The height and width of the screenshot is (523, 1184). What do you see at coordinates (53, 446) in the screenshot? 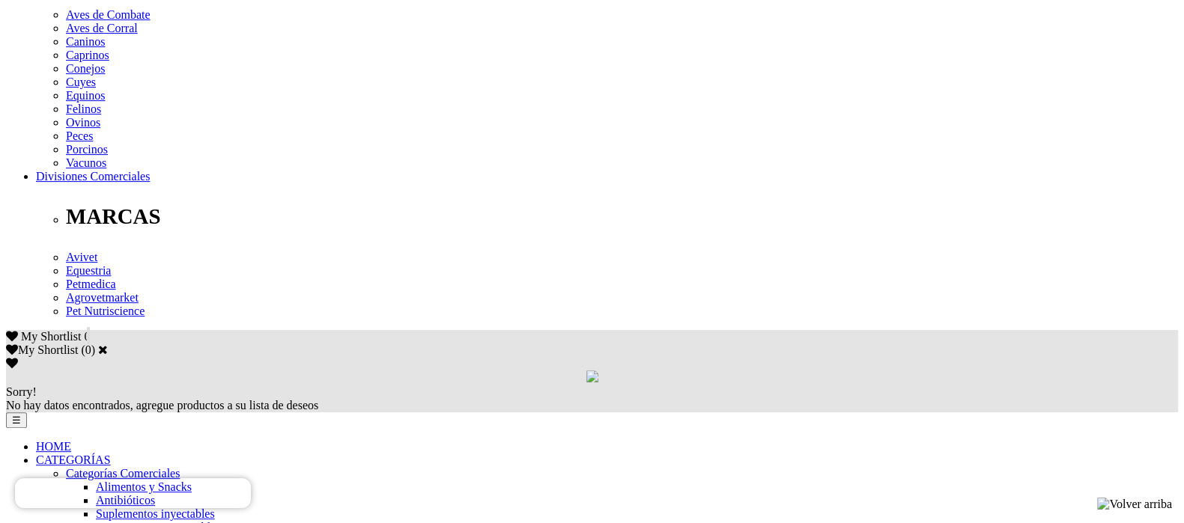
I see `span: HOME` at bounding box center [53, 446].